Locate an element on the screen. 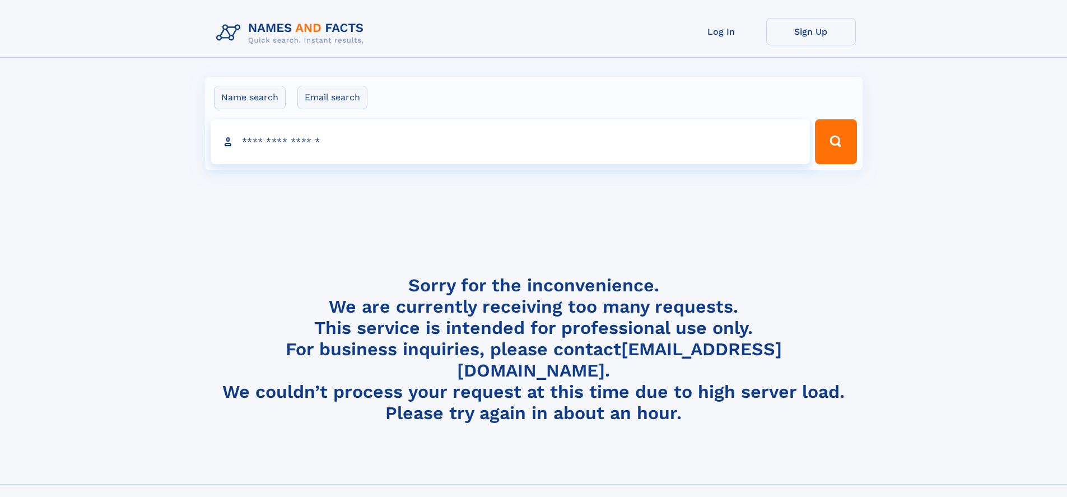 This screenshot has width=1067, height=497. h4: Sorry for the inconvenience. We are currently receiving too many requests. This service is intend... is located at coordinates (534, 349).